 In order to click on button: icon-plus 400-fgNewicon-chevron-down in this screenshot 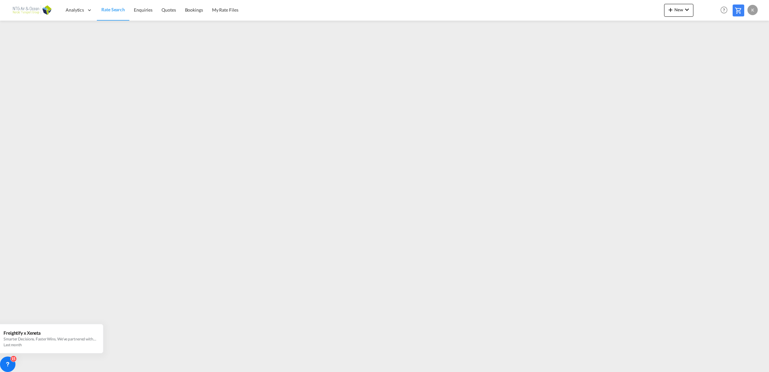, I will do `click(678, 10)`.